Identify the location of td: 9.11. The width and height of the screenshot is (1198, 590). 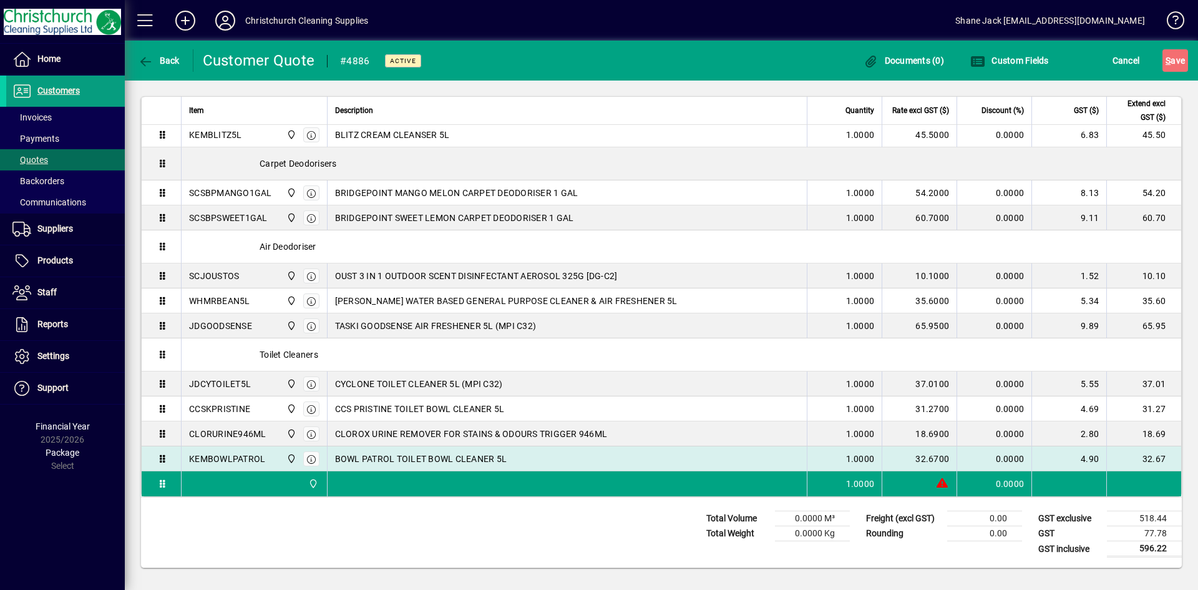
(1069, 218).